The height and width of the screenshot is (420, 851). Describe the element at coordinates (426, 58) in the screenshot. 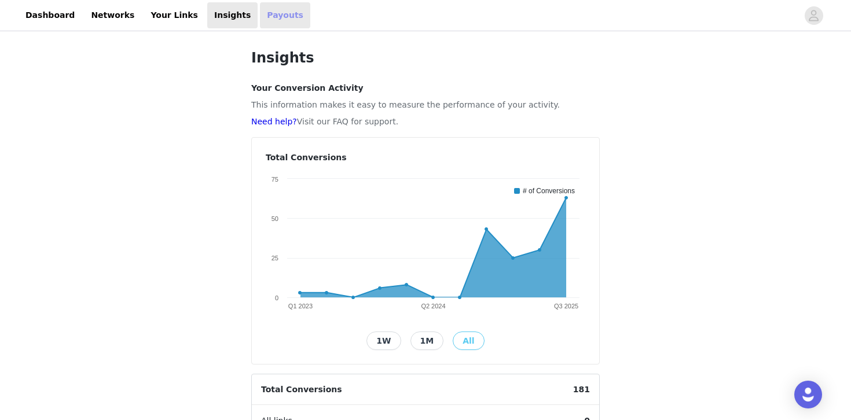

I see `h1: Insights` at that location.